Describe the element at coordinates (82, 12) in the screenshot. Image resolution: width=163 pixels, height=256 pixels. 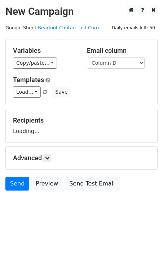
I see `h2: New Campaign` at that location.